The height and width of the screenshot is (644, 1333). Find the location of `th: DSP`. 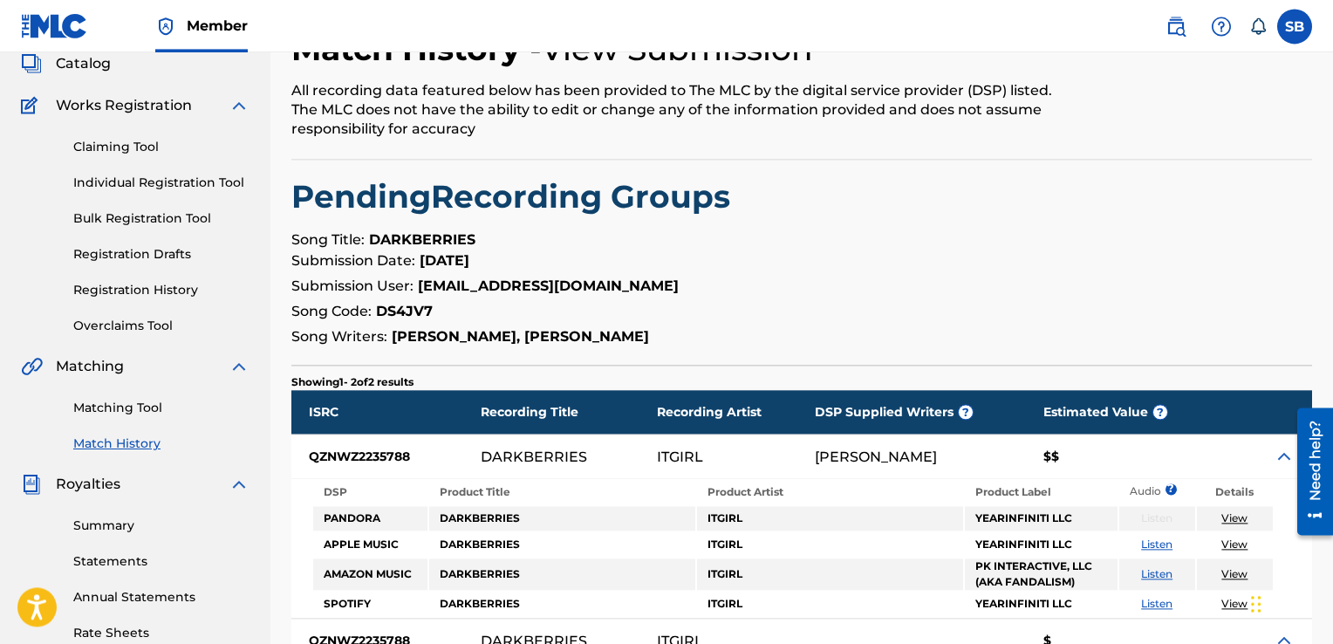

th: DSP is located at coordinates (370, 492).